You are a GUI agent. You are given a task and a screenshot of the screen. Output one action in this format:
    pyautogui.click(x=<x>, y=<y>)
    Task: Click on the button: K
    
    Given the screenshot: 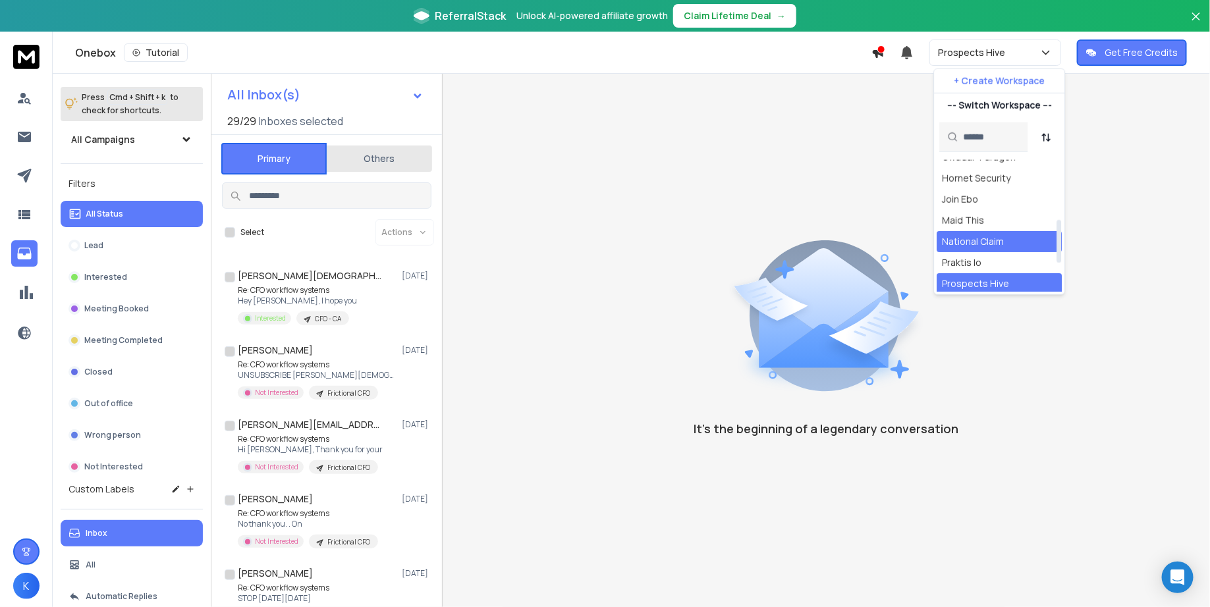 What is the action you would take?
    pyautogui.click(x=26, y=586)
    